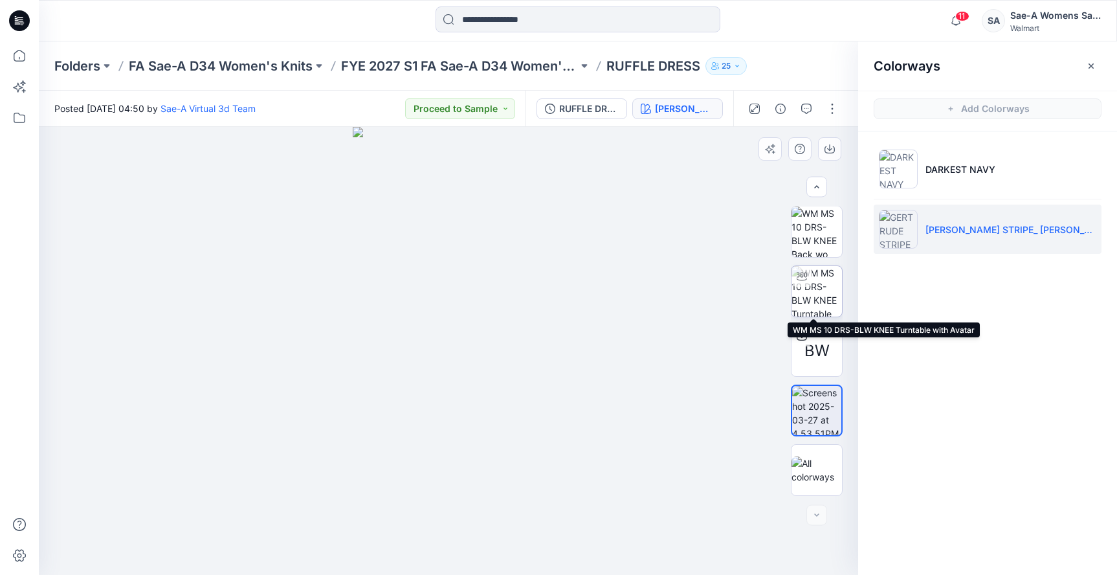  I want to click on img: eyJhbGciOiJIUzI1NiIsImtpZCI6IjAiLCJzbHQiOiJzZXMiLCJ0eXAiOiJKV1QifQ.eyJkYXRhIjp7InR5cGUiOiJzdG9yYW..., so click(448, 351).